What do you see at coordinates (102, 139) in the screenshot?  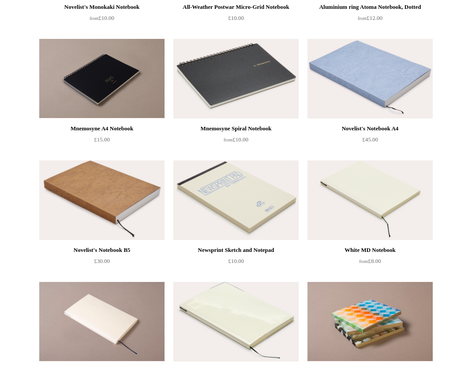 I see `span: £15.00` at bounding box center [102, 139].